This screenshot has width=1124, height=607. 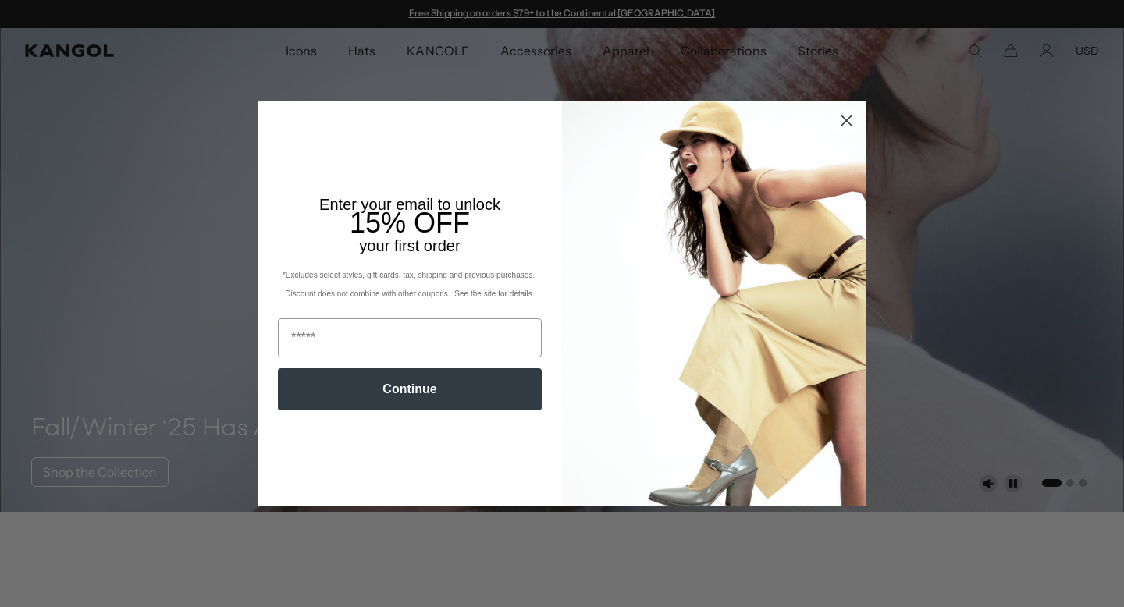 I want to click on span: 15% OFF, so click(x=410, y=223).